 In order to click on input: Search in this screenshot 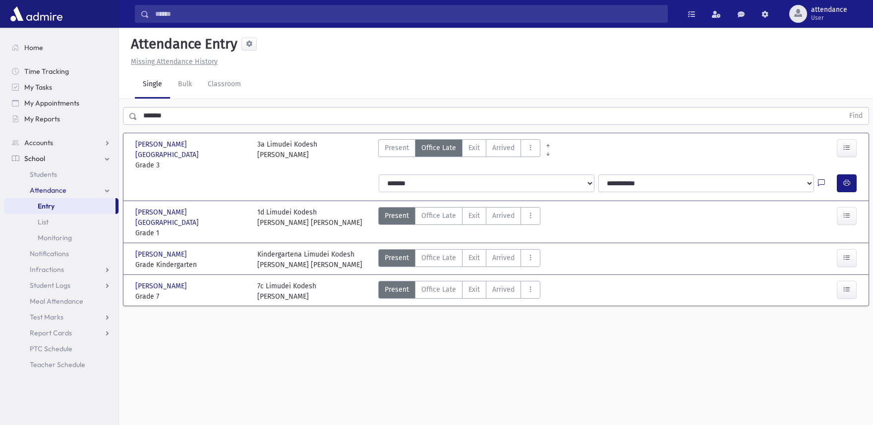, I will do `click(408, 14)`.